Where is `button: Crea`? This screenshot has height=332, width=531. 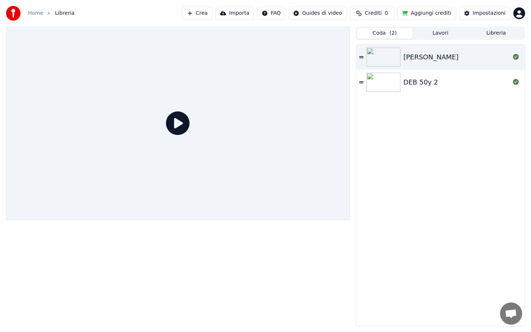
button: Crea is located at coordinates (197, 13).